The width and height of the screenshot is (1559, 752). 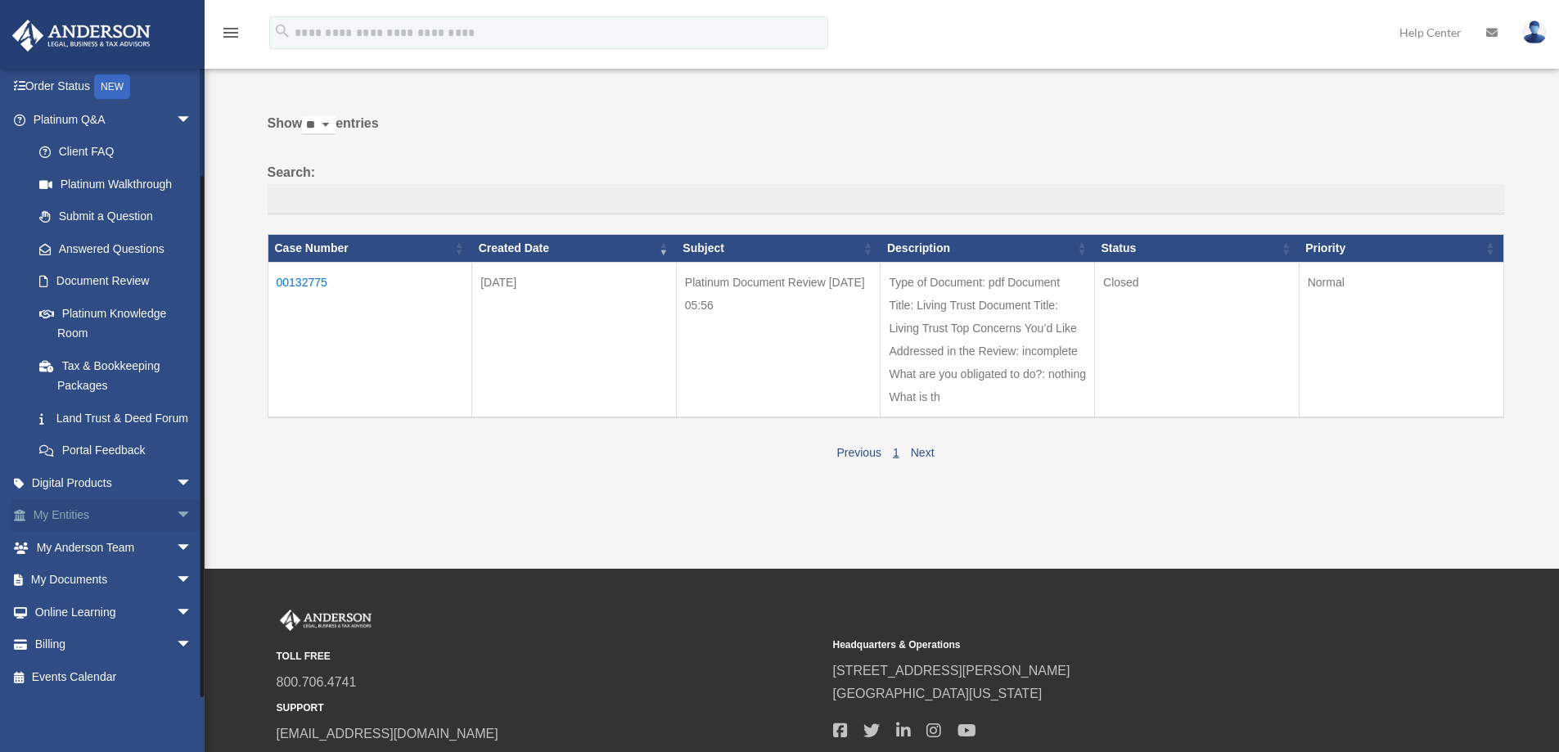 I want to click on td: Closed, so click(x=1198, y=340).